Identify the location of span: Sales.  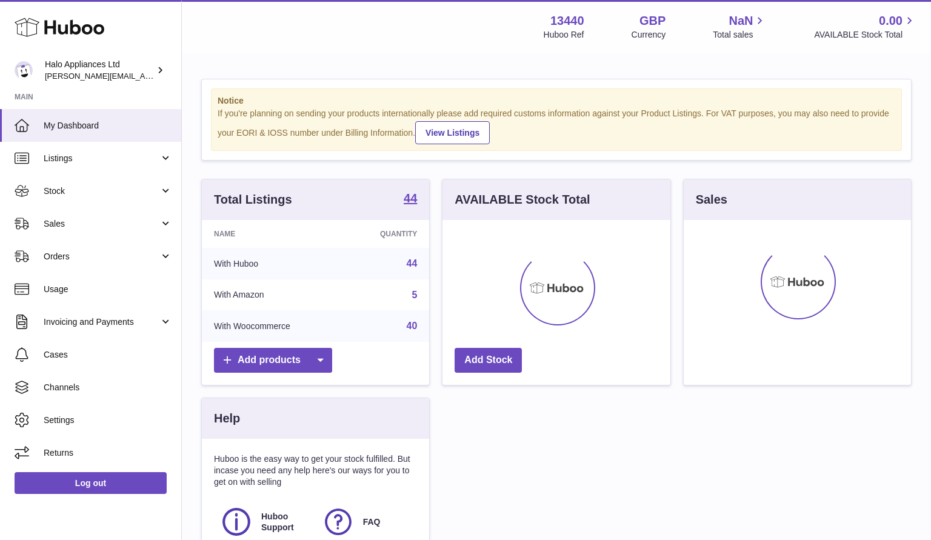
(101, 224).